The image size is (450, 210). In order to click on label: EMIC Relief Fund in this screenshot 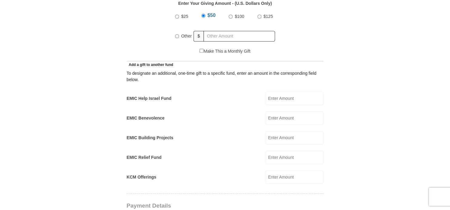, I will do `click(144, 157)`.